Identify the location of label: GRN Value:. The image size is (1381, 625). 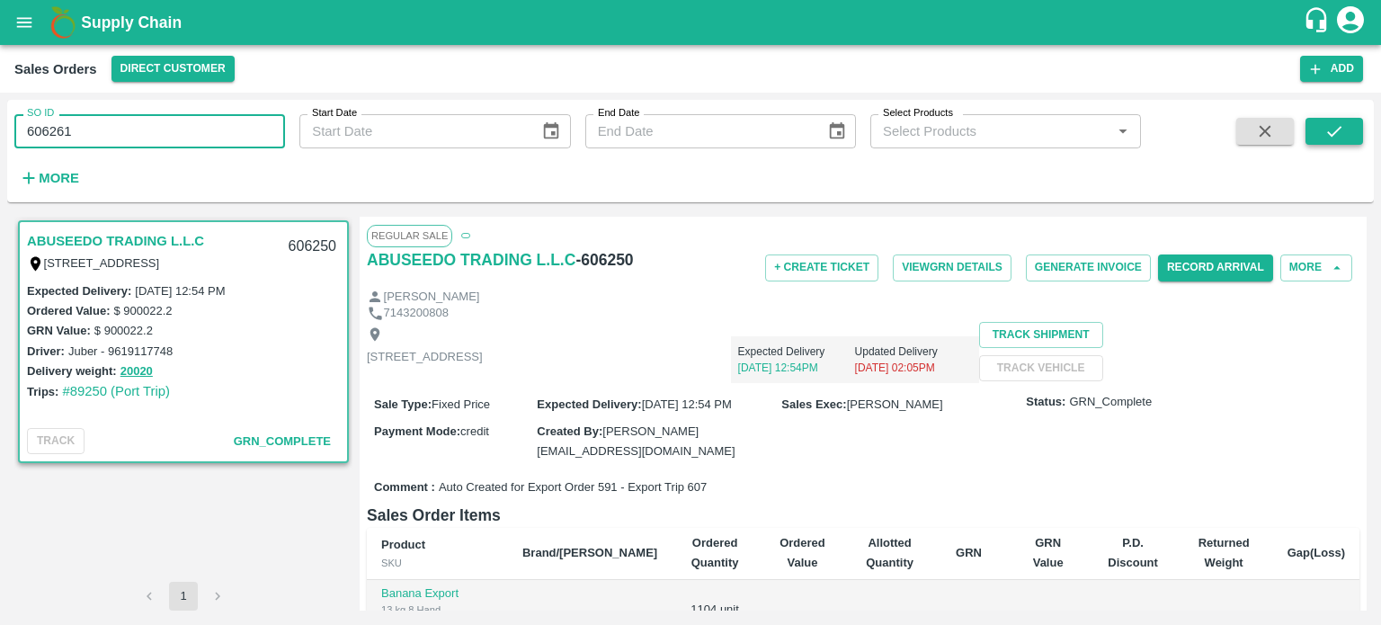
(58, 330).